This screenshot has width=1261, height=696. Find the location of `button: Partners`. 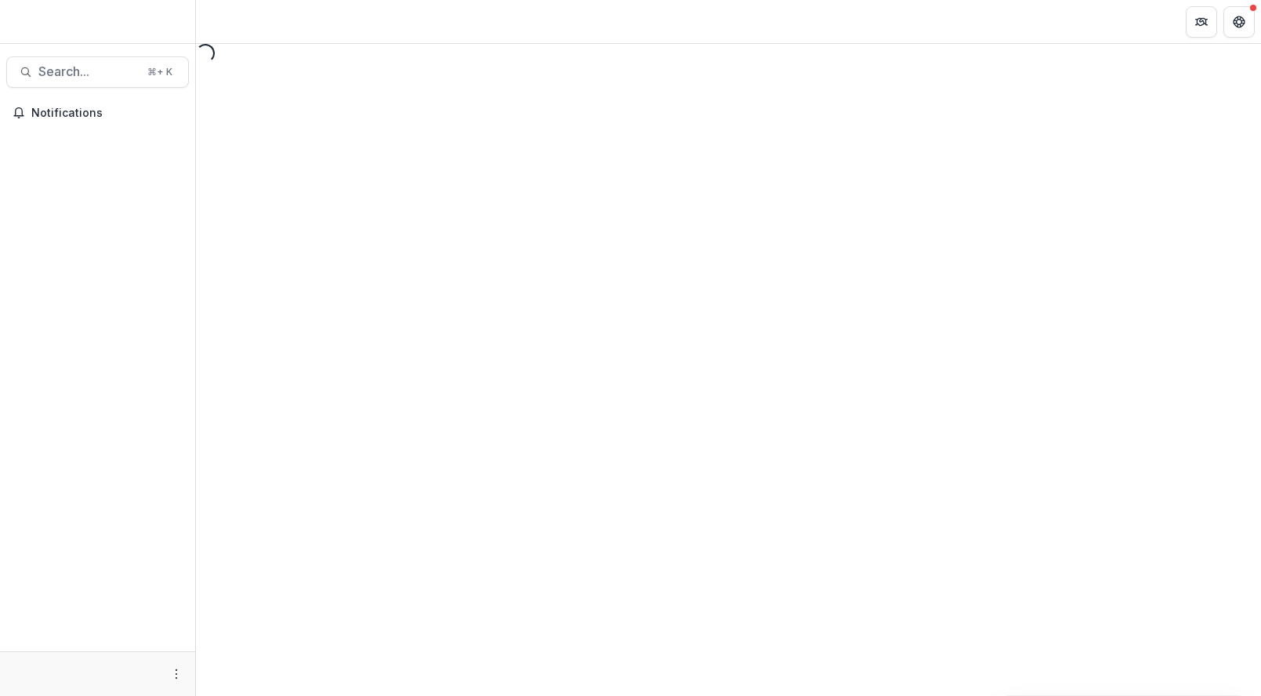

button: Partners is located at coordinates (1201, 22).